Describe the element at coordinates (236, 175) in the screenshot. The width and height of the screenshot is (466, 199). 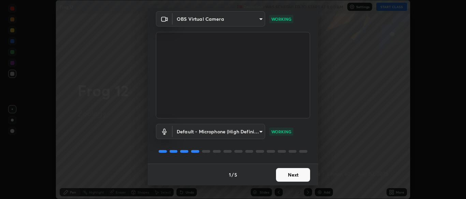
I see `h4: 5` at that location.